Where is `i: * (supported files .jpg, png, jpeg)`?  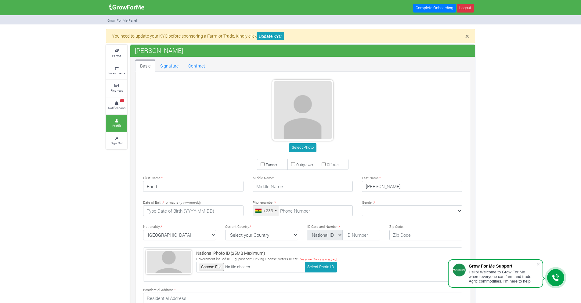
i: * (supported files .jpg, png, jpeg) is located at coordinates (317, 259).